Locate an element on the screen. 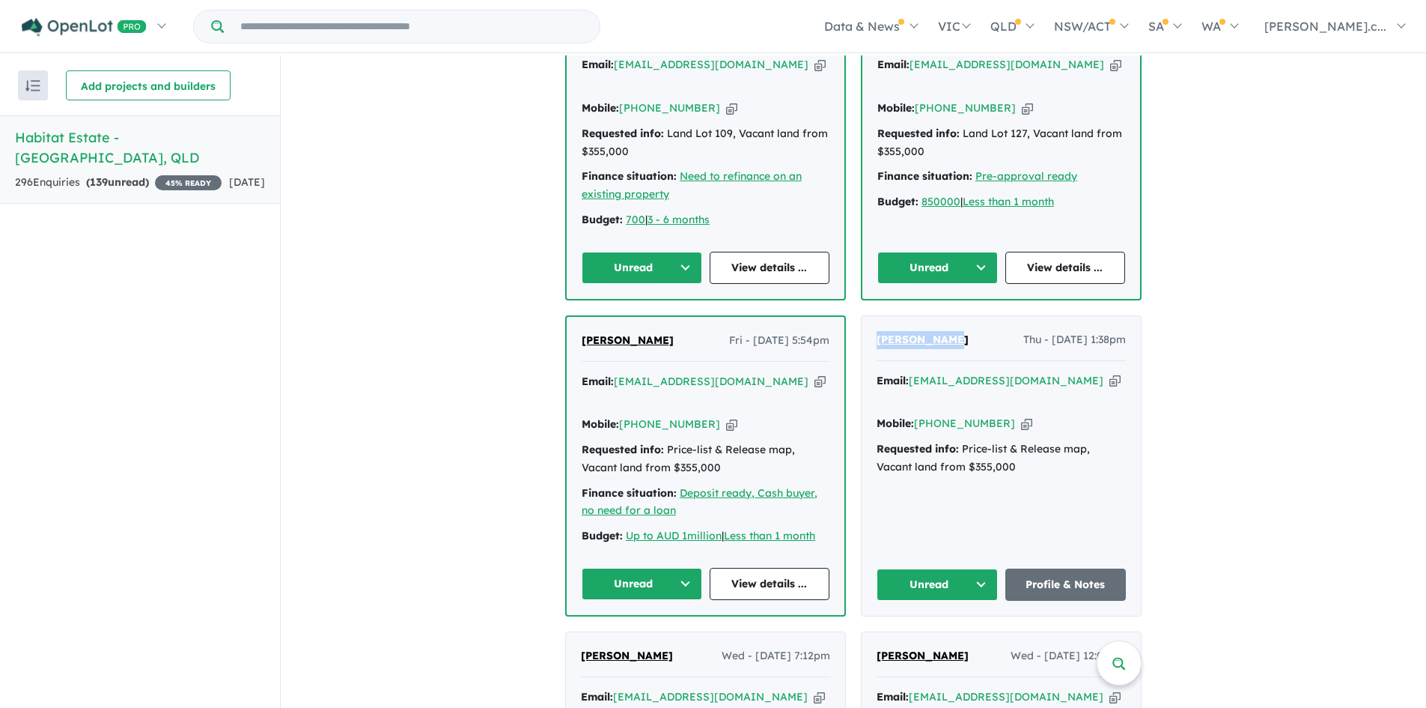 The image size is (1426, 708). div: 296 Enquir ies is located at coordinates (118, 183).